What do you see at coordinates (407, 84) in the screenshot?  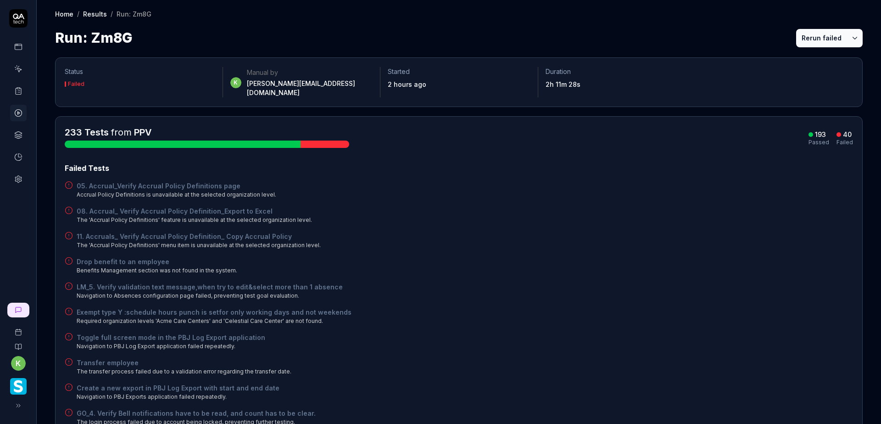 I see `time: 2 hours ago` at bounding box center [407, 84].